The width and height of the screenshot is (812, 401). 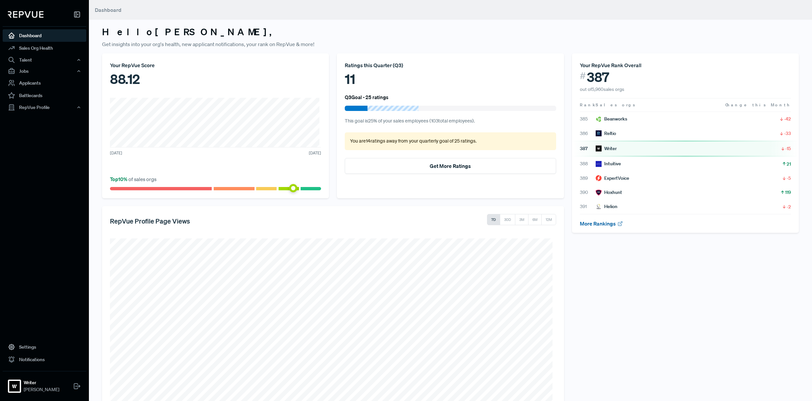 What do you see at coordinates (44, 83) in the screenshot?
I see `a: Applicants` at bounding box center [44, 83].